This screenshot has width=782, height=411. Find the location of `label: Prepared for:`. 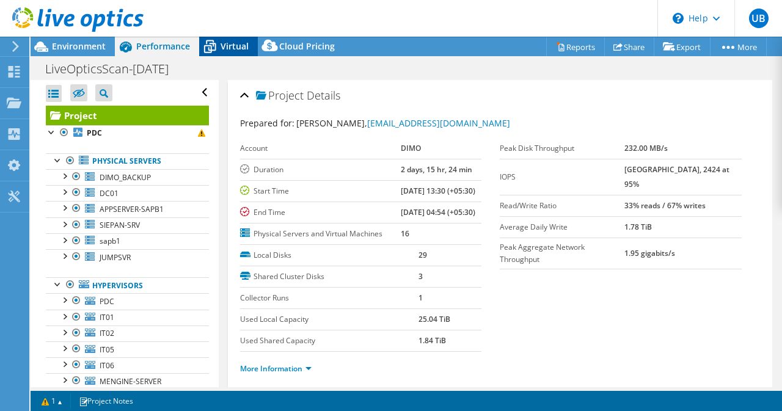

label: Prepared for: is located at coordinates (267, 123).